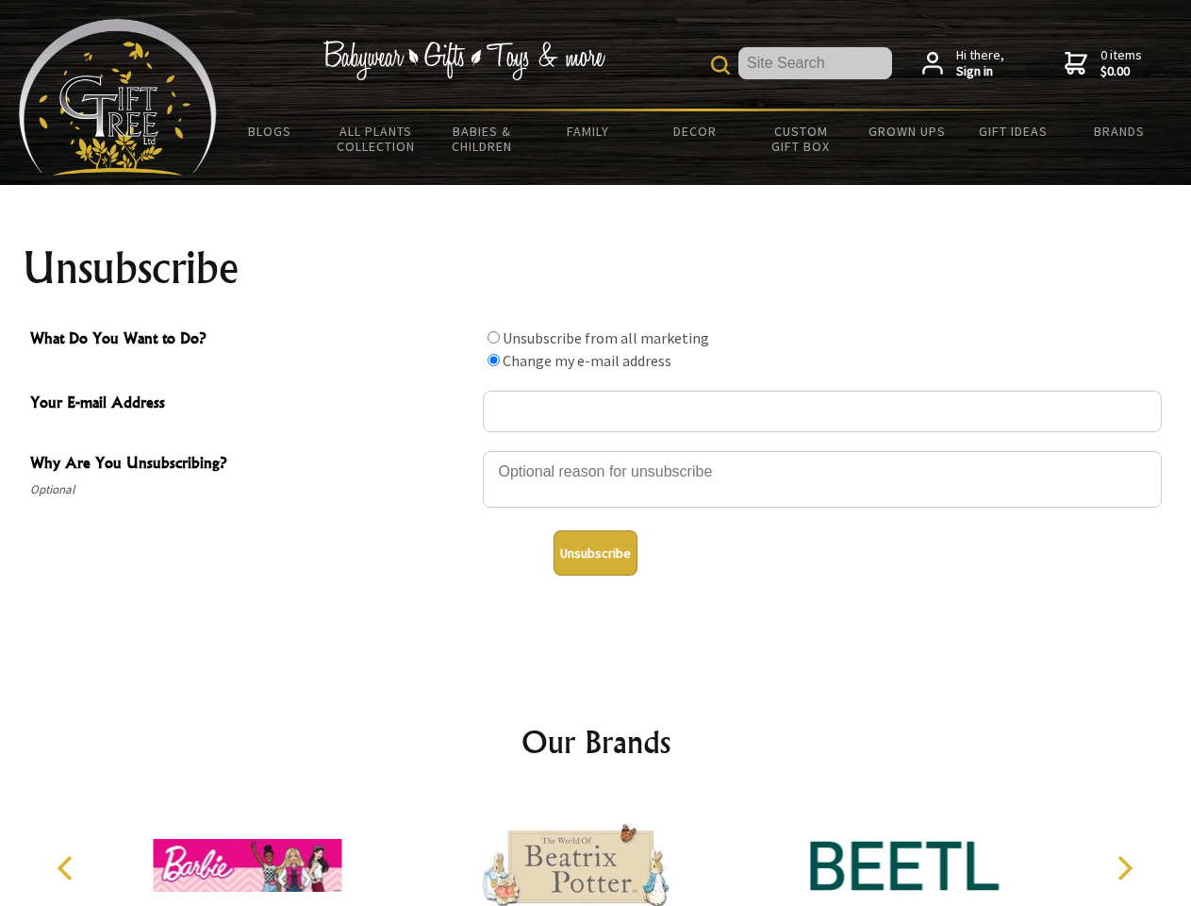 This screenshot has width=1191, height=906. What do you see at coordinates (1122, 72) in the screenshot?
I see `strong: $0.00` at bounding box center [1122, 72].